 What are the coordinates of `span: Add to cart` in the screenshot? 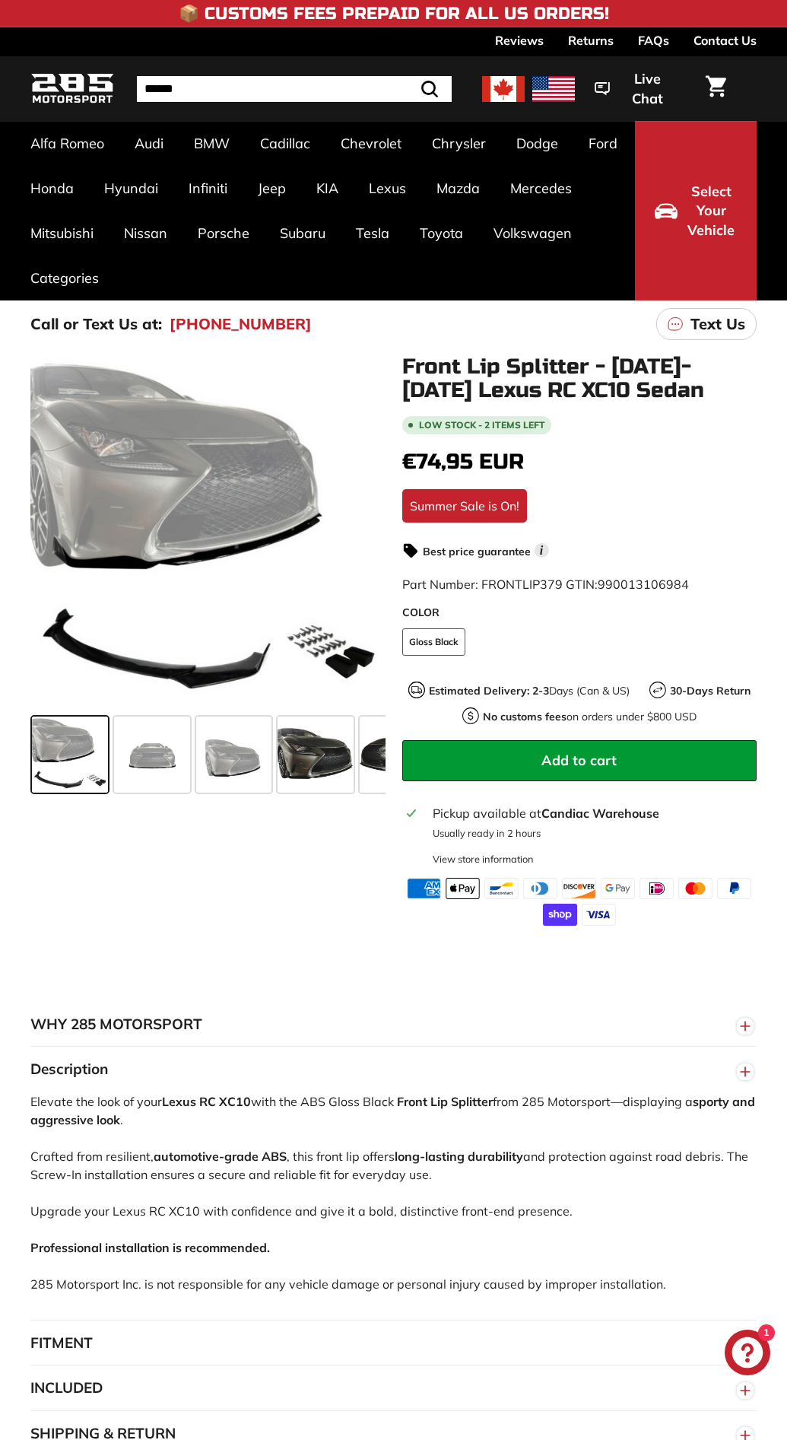 It's located at (579, 760).